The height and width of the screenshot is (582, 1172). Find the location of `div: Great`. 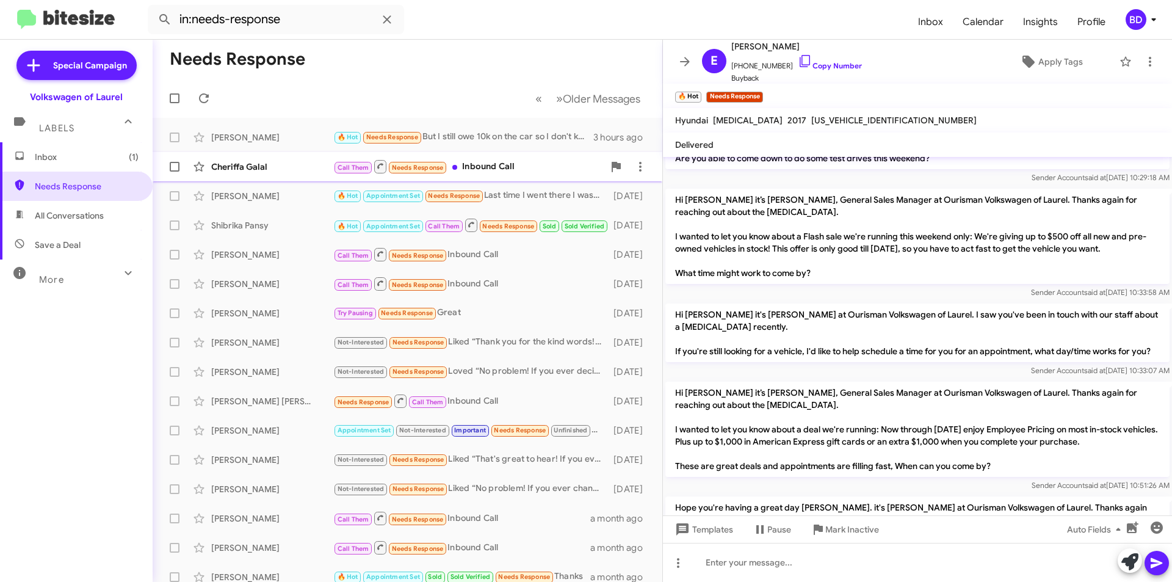

div: Great is located at coordinates (470, 312).